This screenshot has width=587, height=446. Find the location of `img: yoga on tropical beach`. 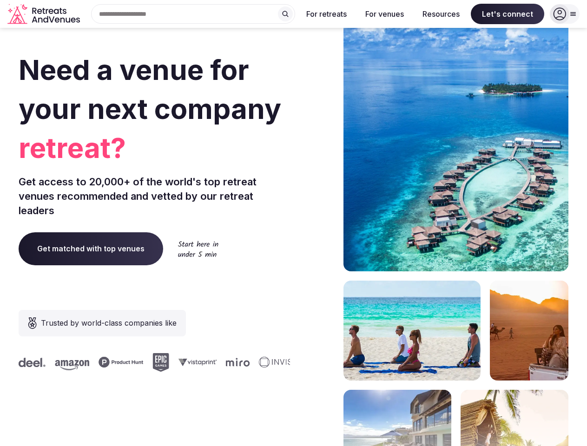

img: yoga on tropical beach is located at coordinates (412, 330).